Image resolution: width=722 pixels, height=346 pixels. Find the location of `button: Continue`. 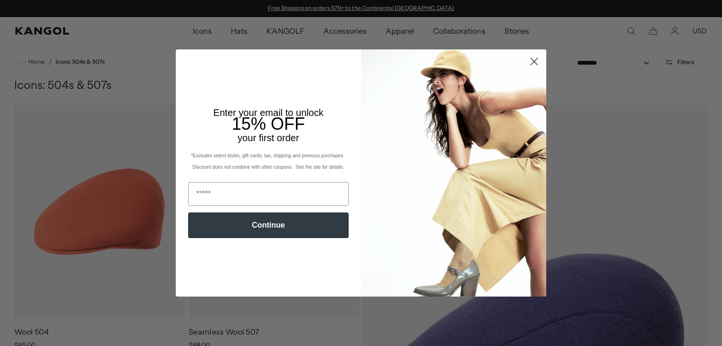

button: Continue is located at coordinates (268, 225).